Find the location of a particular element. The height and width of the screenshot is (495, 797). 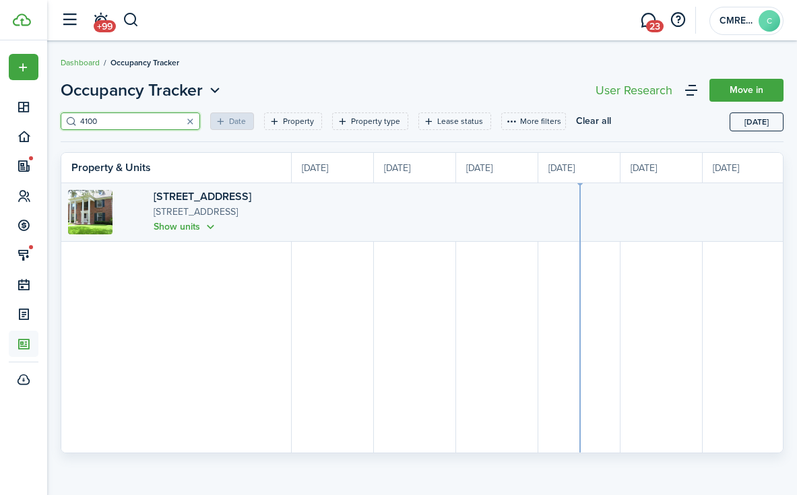

button: Search is located at coordinates (131, 20).